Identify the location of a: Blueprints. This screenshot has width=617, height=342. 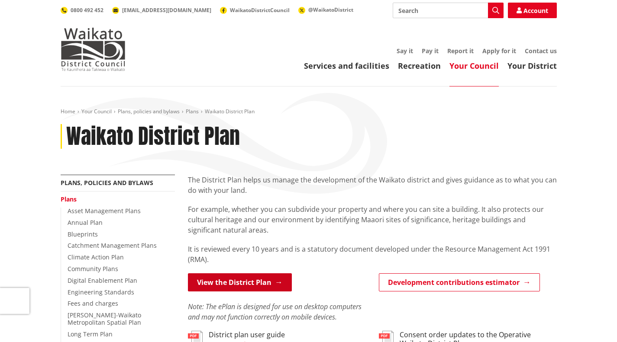
(83, 234).